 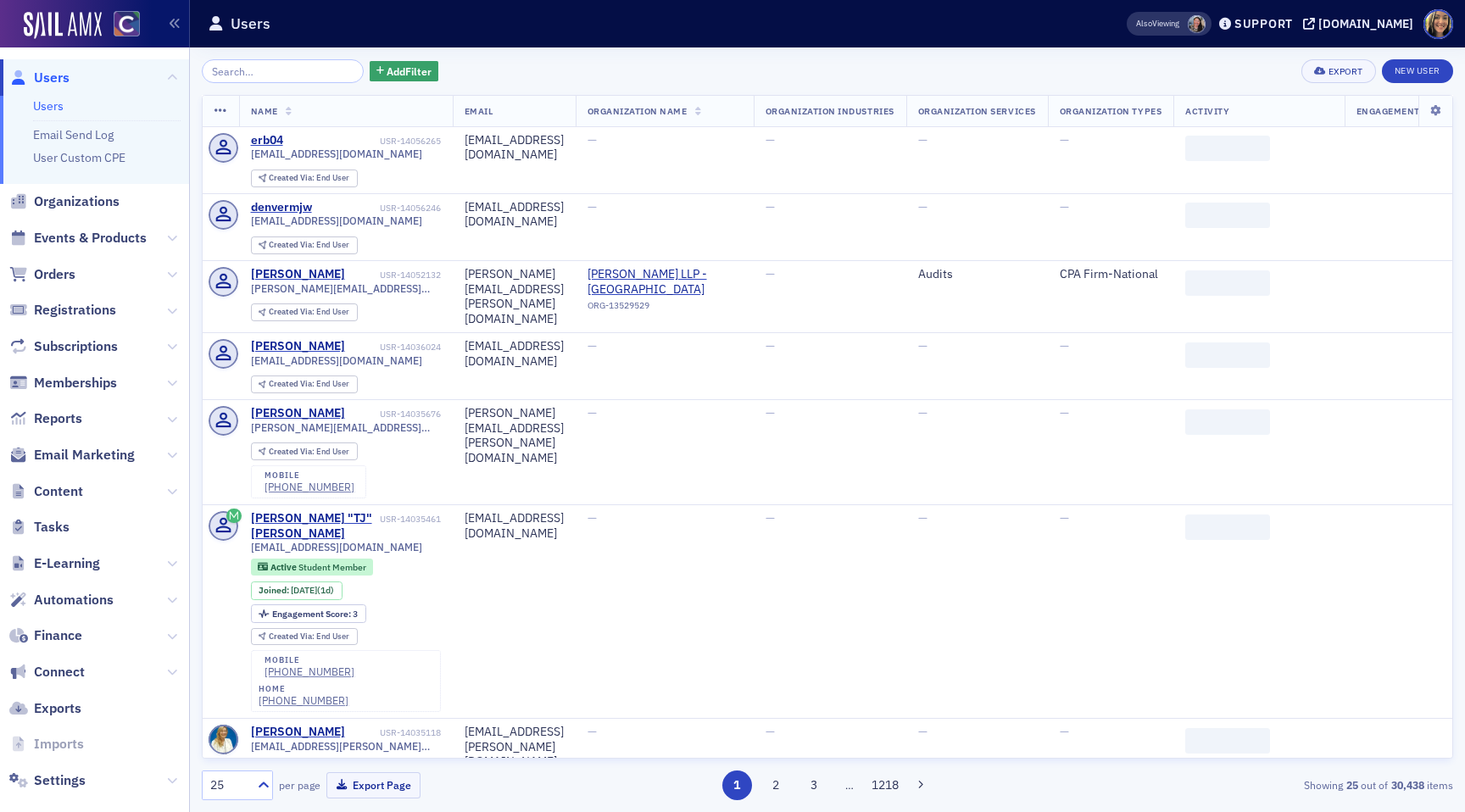 I want to click on button: 2, so click(x=775, y=785).